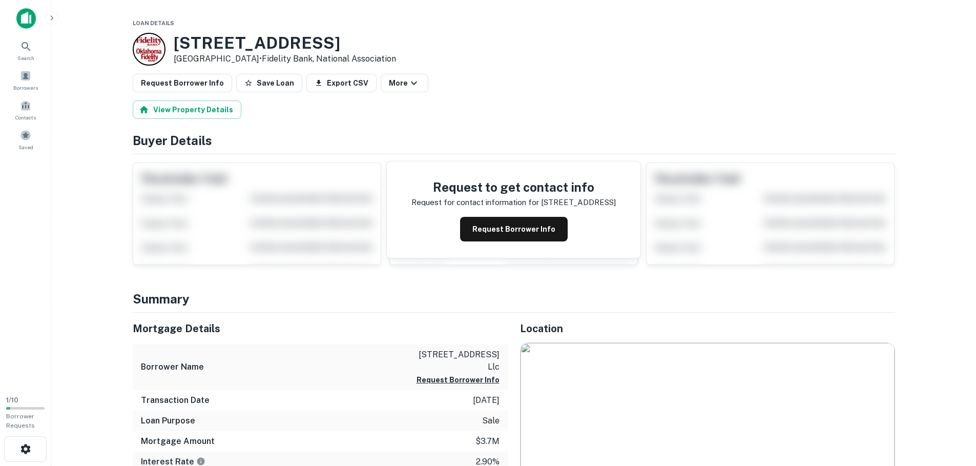 The height and width of the screenshot is (466, 976). What do you see at coordinates (320, 328) in the screenshot?
I see `h5: Mortgage Details` at bounding box center [320, 328].